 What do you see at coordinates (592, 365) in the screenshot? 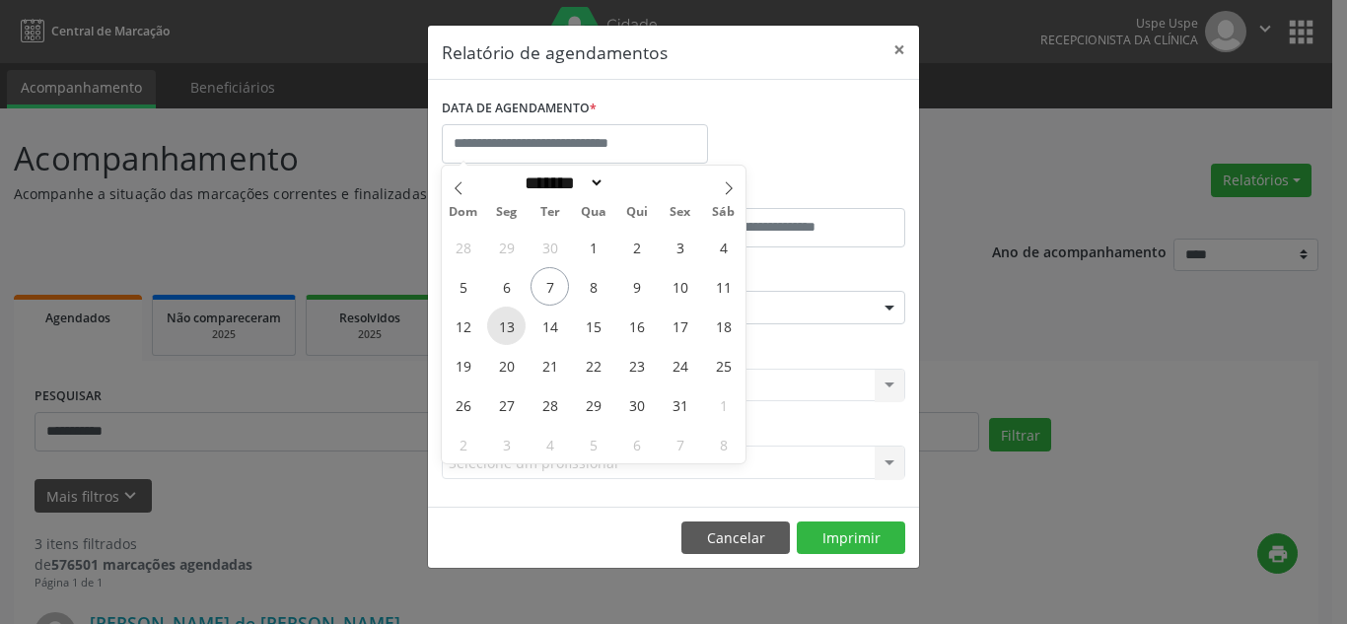
I see `span: Outubro 22, 2025` at bounding box center [592, 365].